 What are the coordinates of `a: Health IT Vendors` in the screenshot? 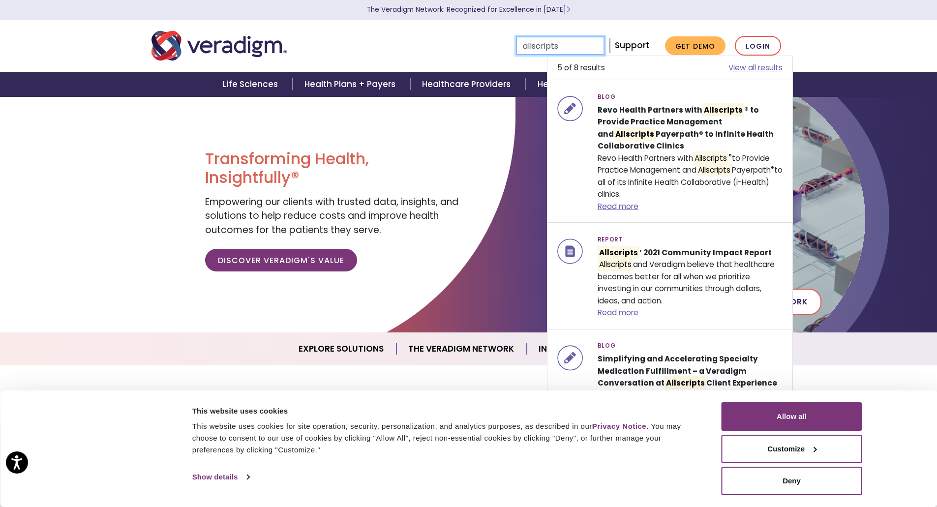 It's located at (576, 84).